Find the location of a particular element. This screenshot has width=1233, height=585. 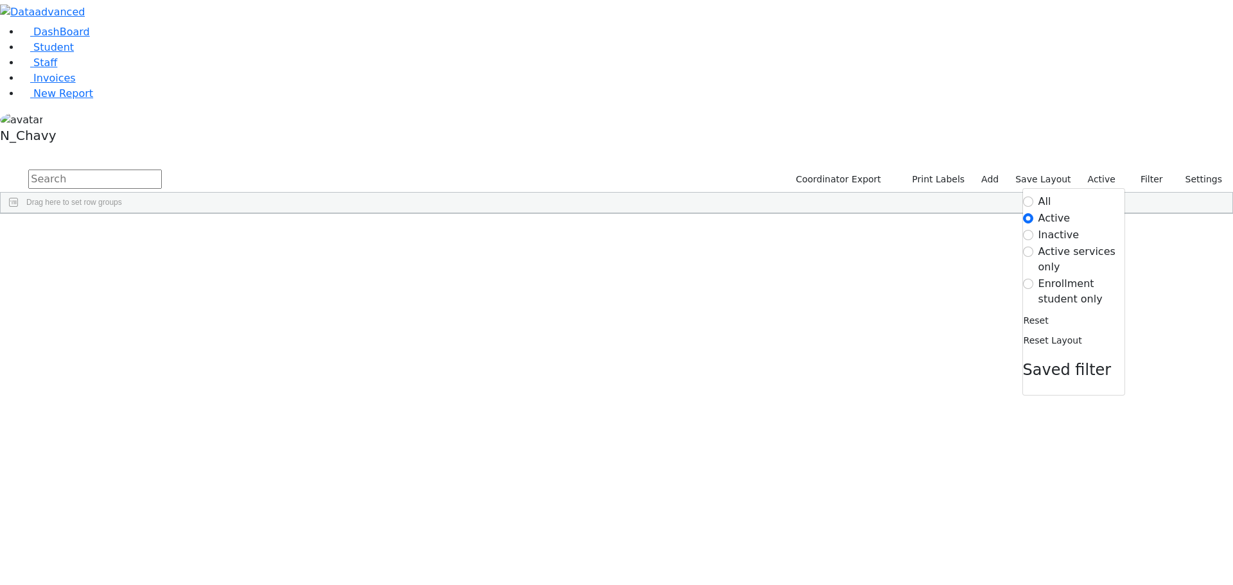

label: Inactive is located at coordinates (1059, 235).